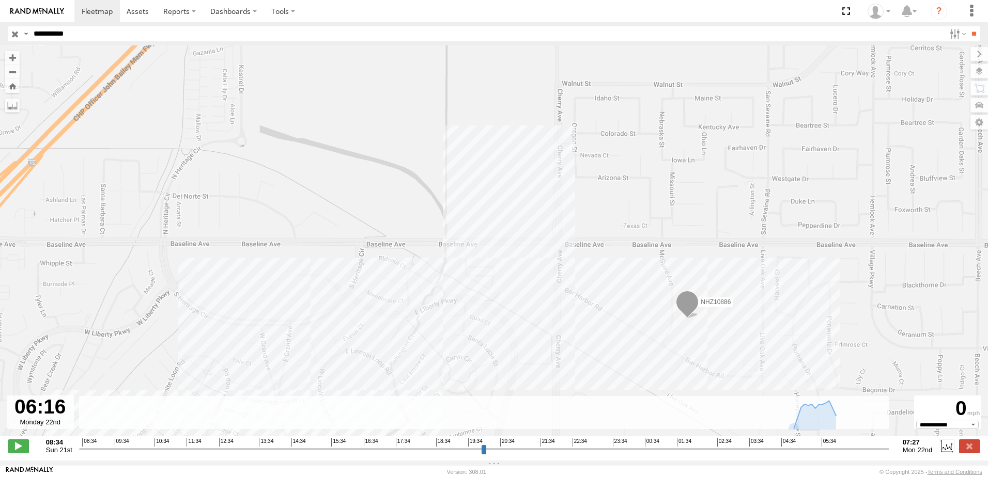 The width and height of the screenshot is (988, 477). Describe the element at coordinates (12, 57) in the screenshot. I see `button: Zoom in` at that location.